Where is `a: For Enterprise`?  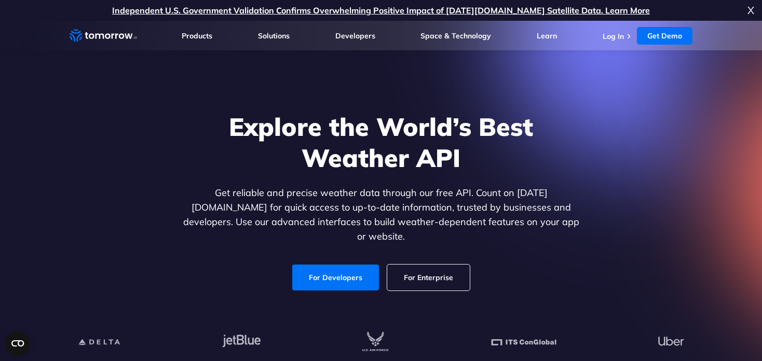 a: For Enterprise is located at coordinates (428, 278).